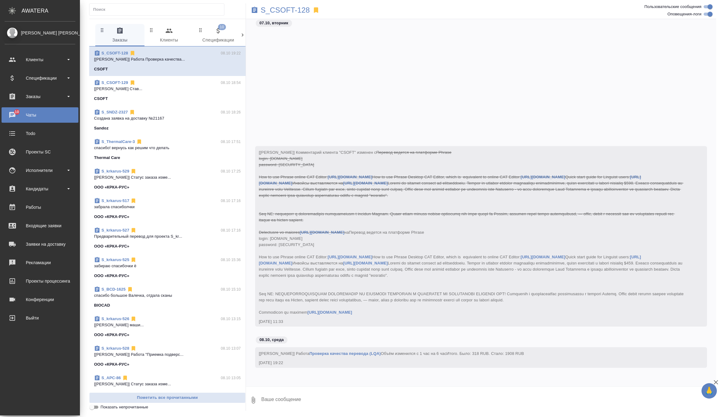  What do you see at coordinates (40, 226) in the screenshot?
I see `a: Входящие заявки` at bounding box center [40, 226].